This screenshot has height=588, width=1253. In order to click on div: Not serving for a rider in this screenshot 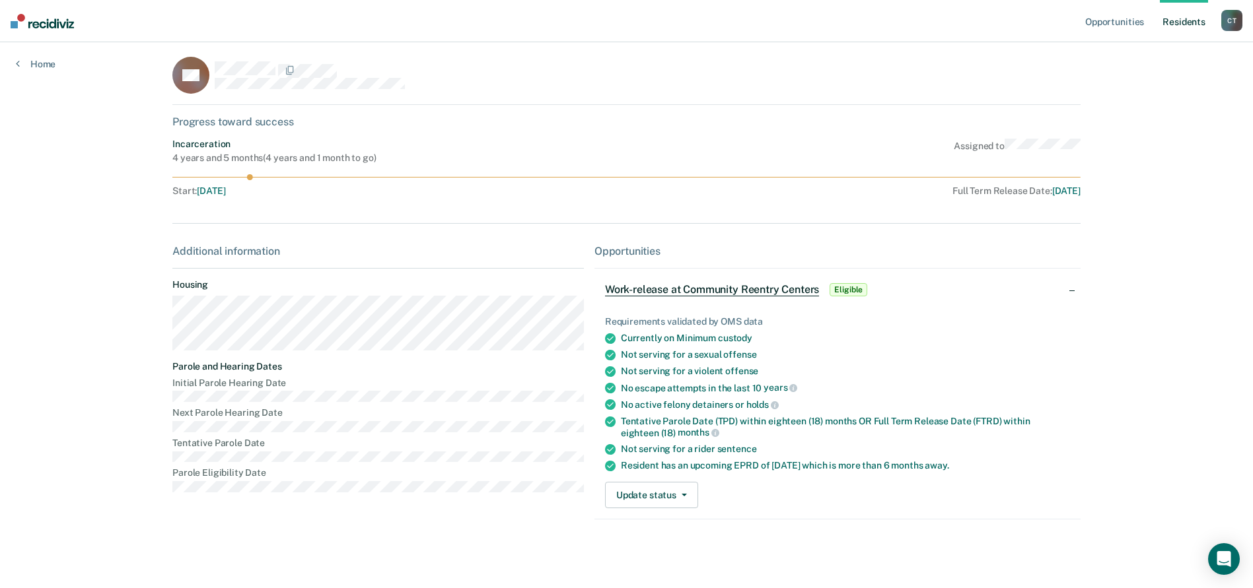, I will do `click(845, 449)`.